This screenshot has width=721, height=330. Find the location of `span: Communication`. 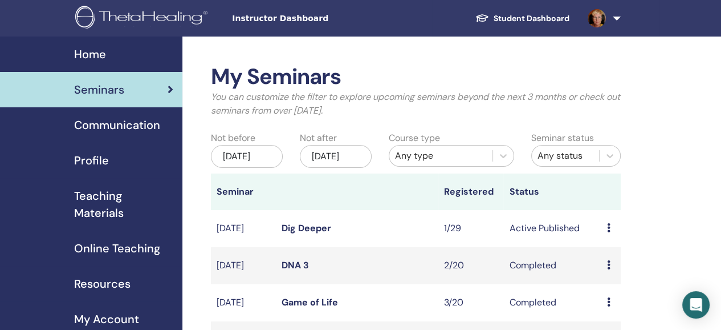

span: Communication is located at coordinates (117, 125).